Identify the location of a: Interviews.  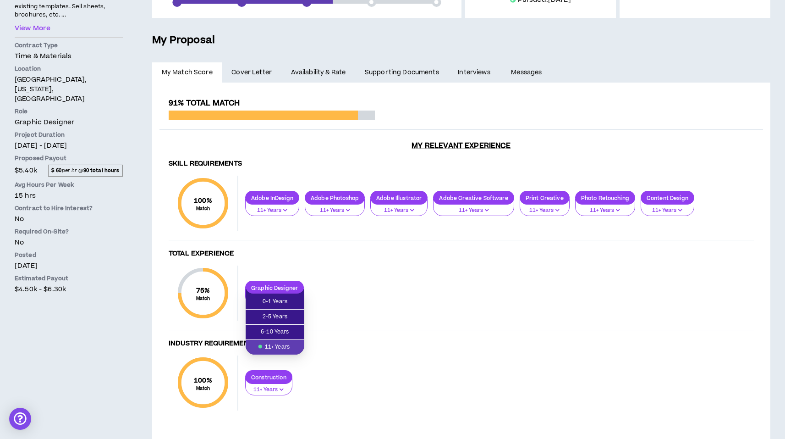
(475, 72).